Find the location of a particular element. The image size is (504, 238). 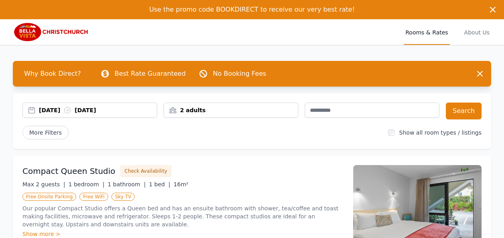

p: Our popular Compact Studio offers a Queen bed and has an ensuite bathroom with shower, tea/coffee... is located at coordinates (183, 217).